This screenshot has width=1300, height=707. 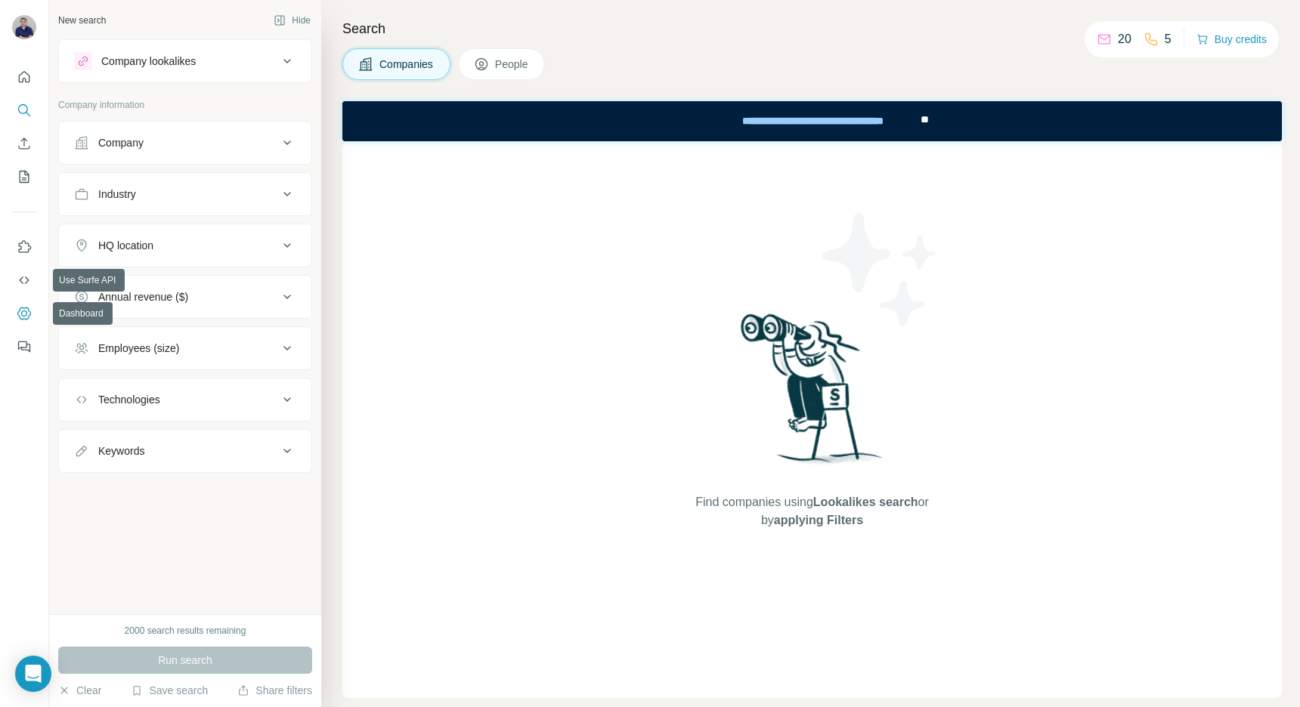 What do you see at coordinates (121, 143) in the screenshot?
I see `div: Company` at bounding box center [121, 143].